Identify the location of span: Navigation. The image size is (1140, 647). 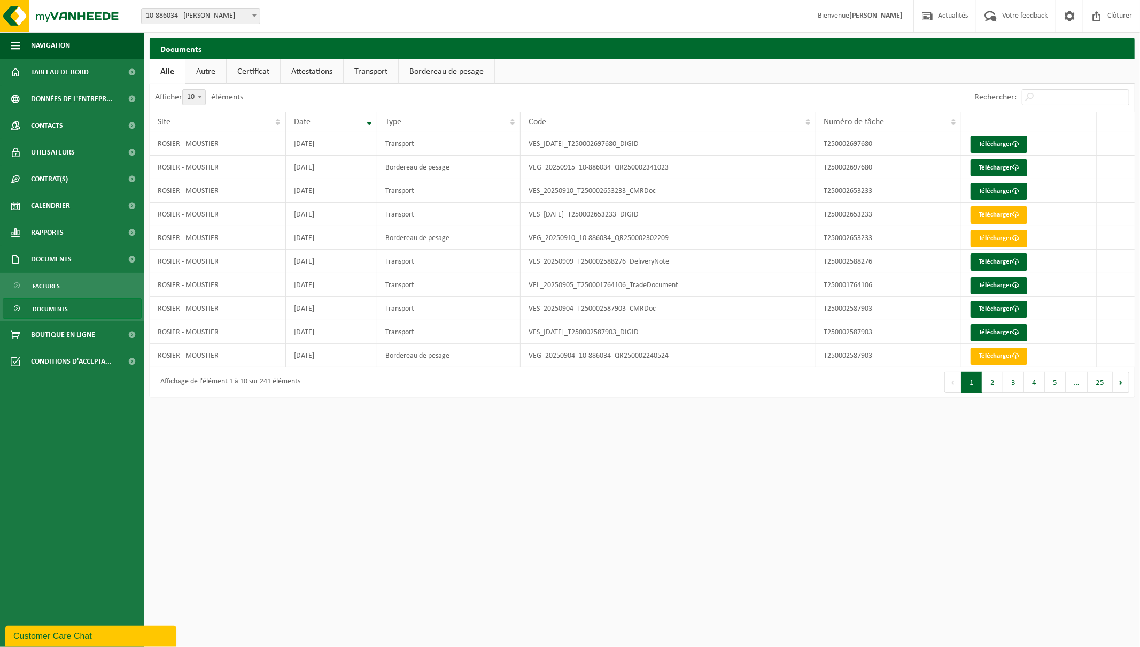
(50, 45).